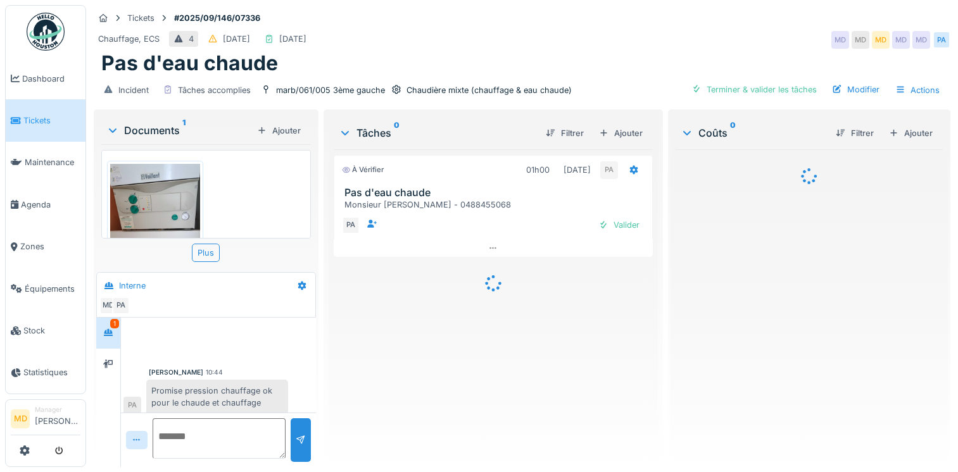 Image resolution: width=958 pixels, height=472 pixels. Describe the element at coordinates (918, 90) in the screenshot. I see `div: Actions` at that location.